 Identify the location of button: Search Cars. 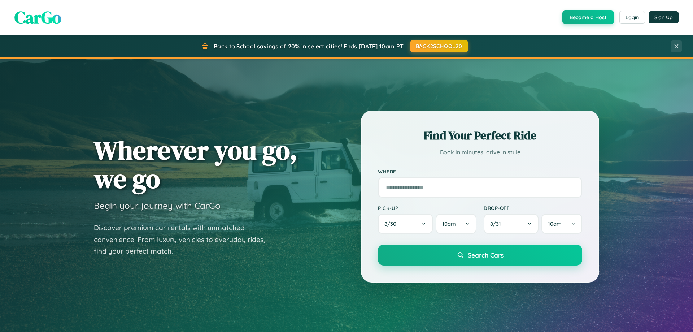
(480, 255).